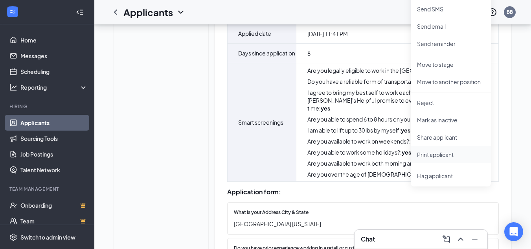 The height and width of the screenshot is (249, 531). What do you see at coordinates (492, 12) in the screenshot?
I see `svg: QuestionInfo` at bounding box center [492, 12].